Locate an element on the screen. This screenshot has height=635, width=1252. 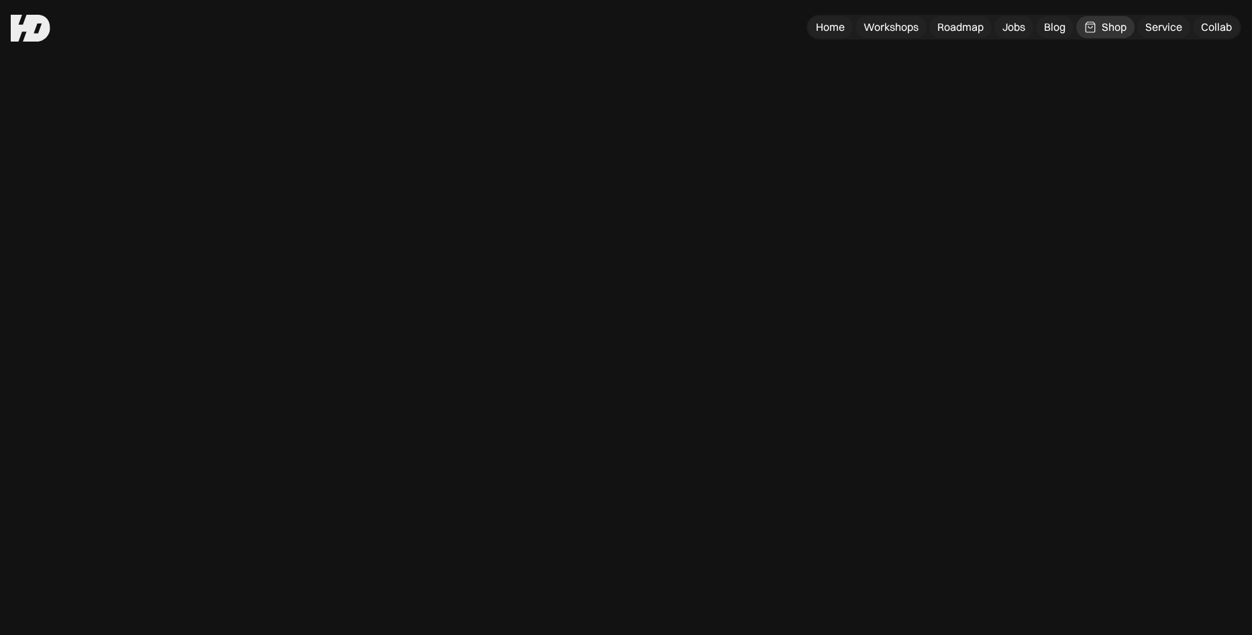
a: Blog is located at coordinates (1054, 27).